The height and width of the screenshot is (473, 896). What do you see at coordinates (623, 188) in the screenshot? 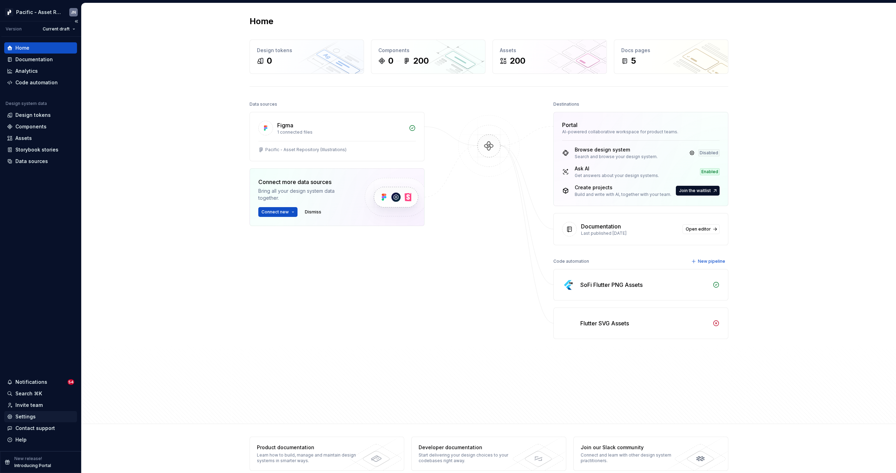
I see `div: Create projects` at bounding box center [623, 188].